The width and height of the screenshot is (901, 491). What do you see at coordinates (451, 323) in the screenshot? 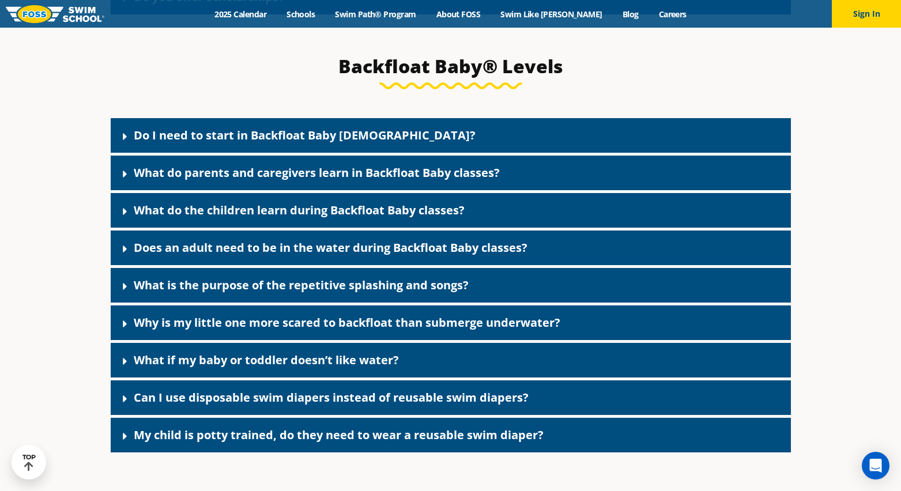
I see `div: Why is my little one more scared to backfloat than submerge underwater?` at bounding box center [451, 323].